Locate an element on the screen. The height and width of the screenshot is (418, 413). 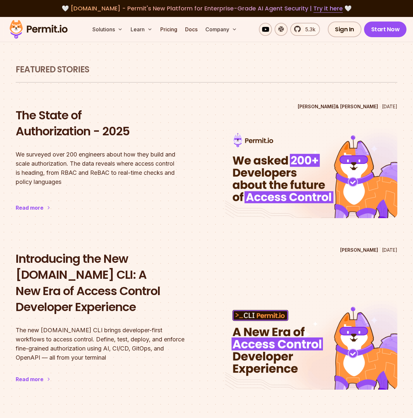
button: Solutions is located at coordinates (107, 29).